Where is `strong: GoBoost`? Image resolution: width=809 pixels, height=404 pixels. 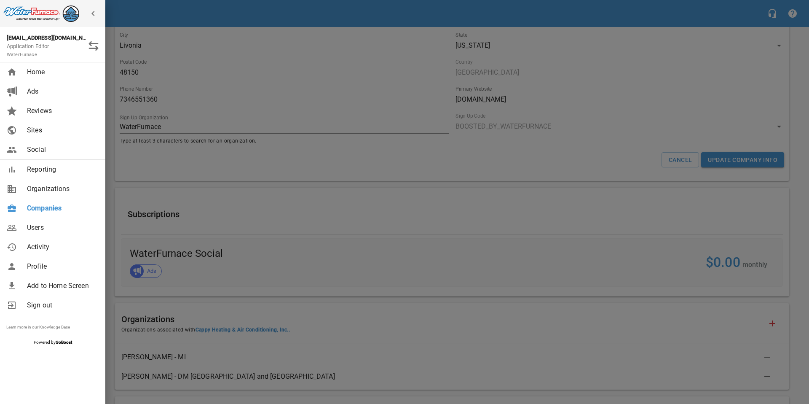 strong: GoBoost is located at coordinates (64, 342).